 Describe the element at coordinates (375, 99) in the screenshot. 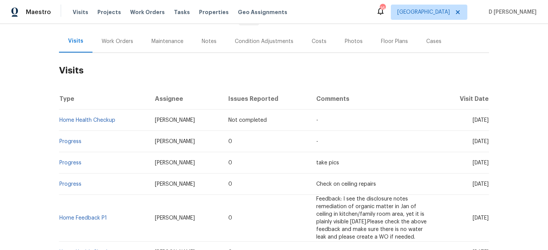

I see `th: Comments` at that location.